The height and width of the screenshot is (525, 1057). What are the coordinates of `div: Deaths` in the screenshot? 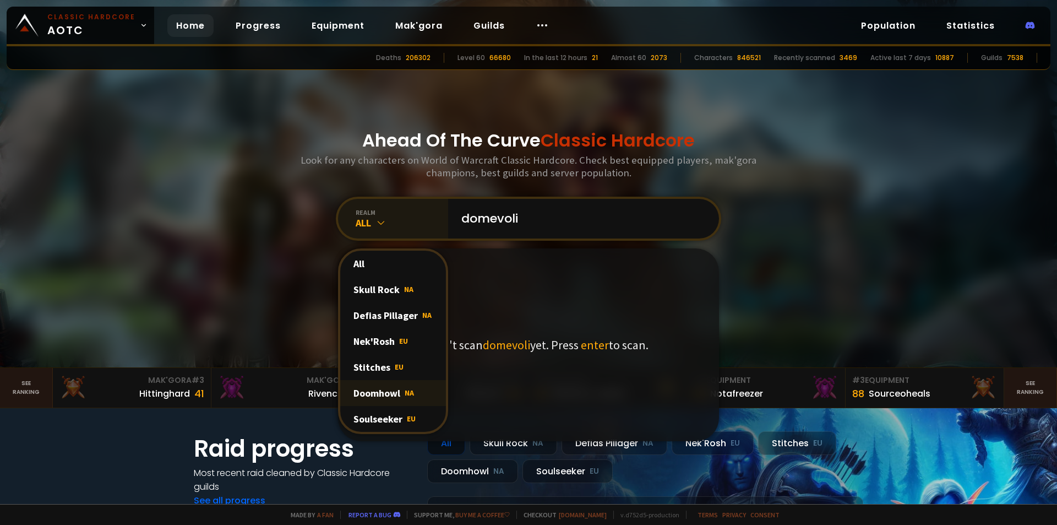 It's located at (389, 58).